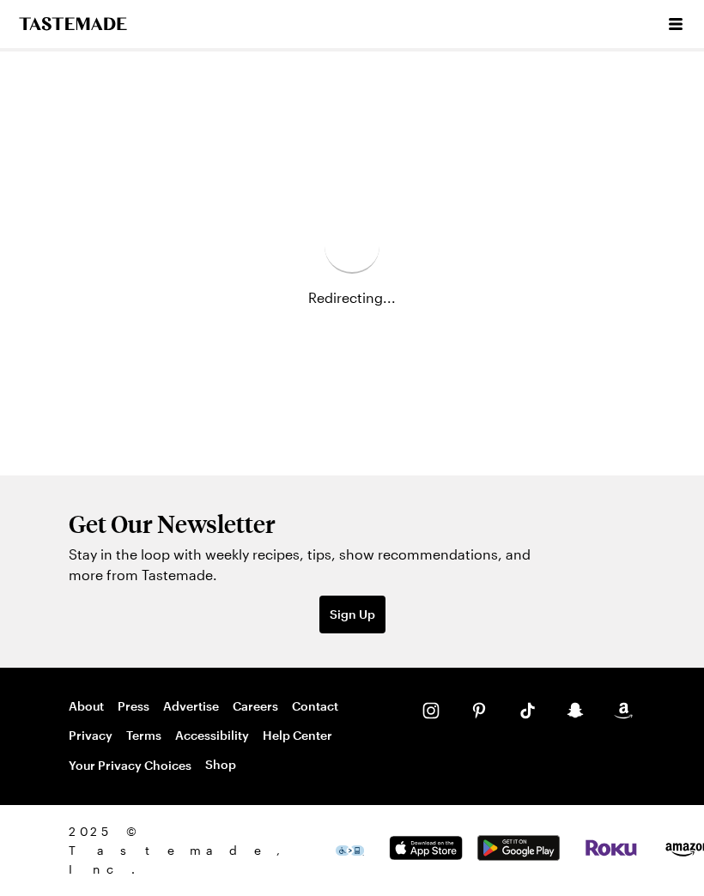 The width and height of the screenshot is (704, 896). I want to click on button: Open menu, so click(676, 24).